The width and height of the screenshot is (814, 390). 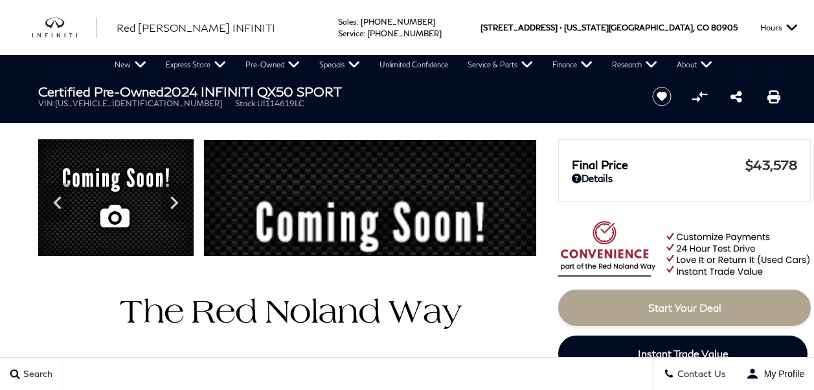 What do you see at coordinates (700, 97) in the screenshot?
I see `button: Compare vehicle` at bounding box center [700, 97].